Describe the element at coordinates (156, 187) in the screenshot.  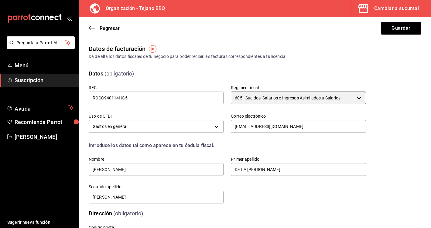
I see `label: Segundo apellido` at that location.